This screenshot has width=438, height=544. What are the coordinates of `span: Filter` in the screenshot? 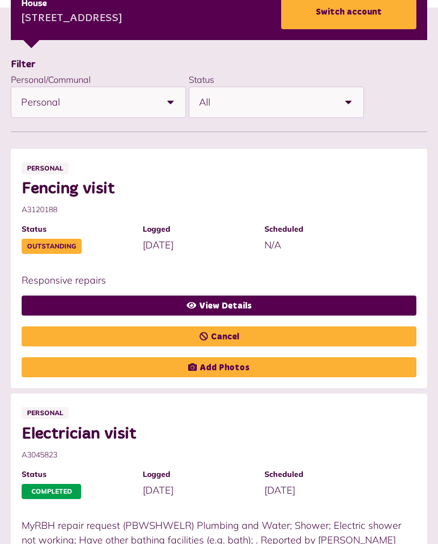 It's located at (23, 65).